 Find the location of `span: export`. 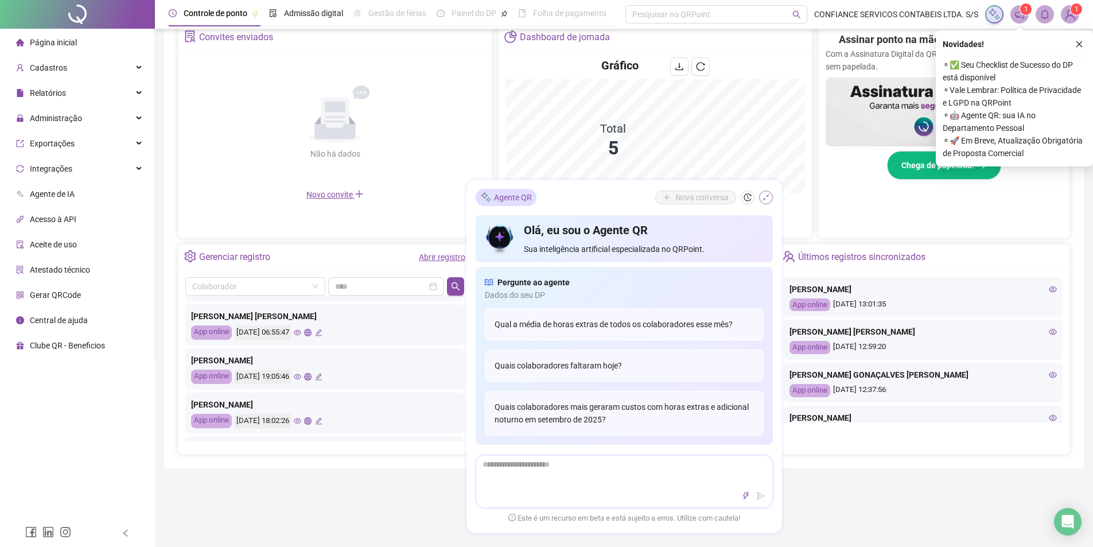

span: export is located at coordinates (20, 143).